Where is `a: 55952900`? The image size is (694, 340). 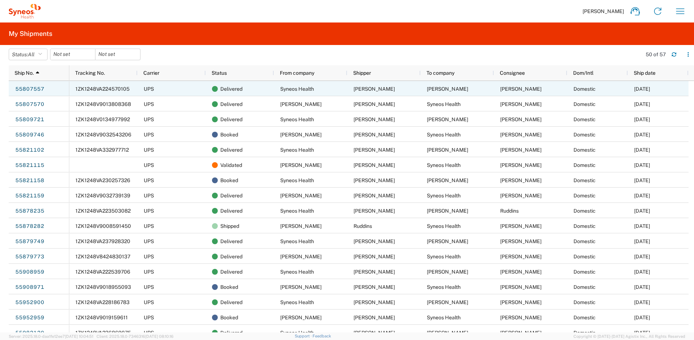
a: 55952900 is located at coordinates (30, 303).